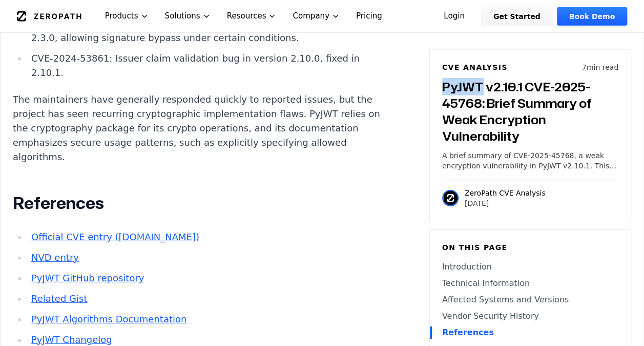  Describe the element at coordinates (204, 203) in the screenshot. I see `h2: References` at that location.